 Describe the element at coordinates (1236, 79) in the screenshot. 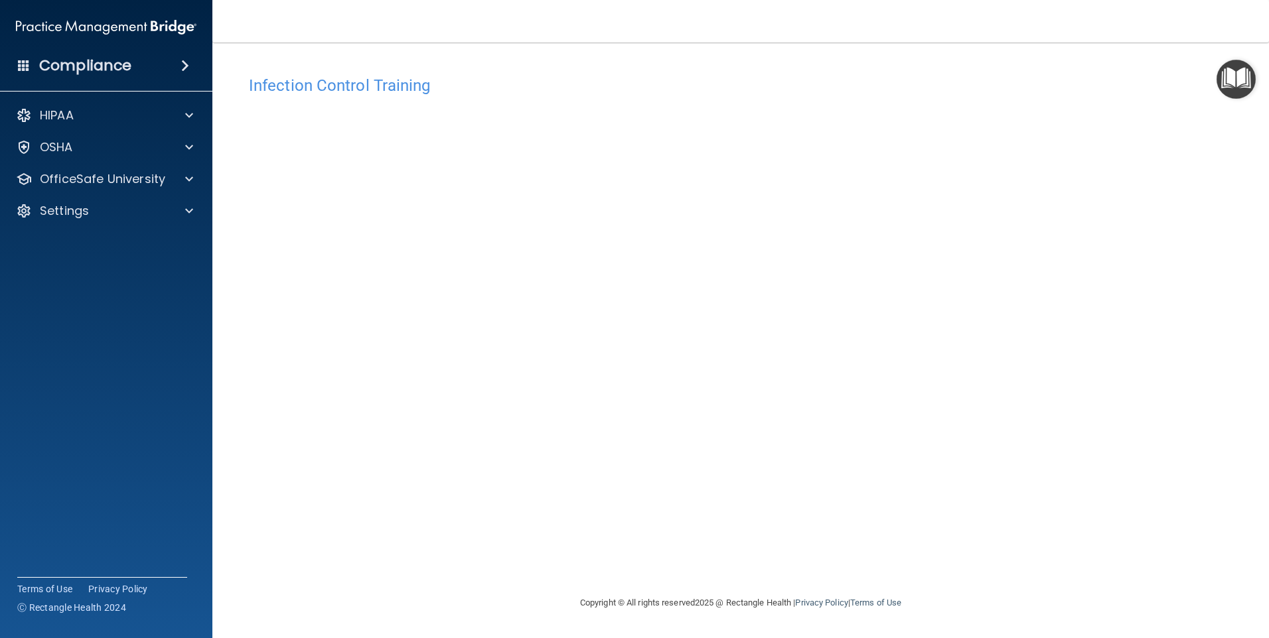

I see `button: Open Resource Center` at that location.